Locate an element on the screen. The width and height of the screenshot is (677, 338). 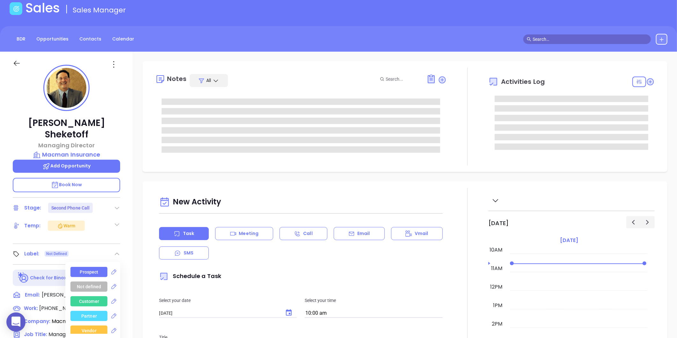
span: Job Title: is located at coordinates (35, 334).